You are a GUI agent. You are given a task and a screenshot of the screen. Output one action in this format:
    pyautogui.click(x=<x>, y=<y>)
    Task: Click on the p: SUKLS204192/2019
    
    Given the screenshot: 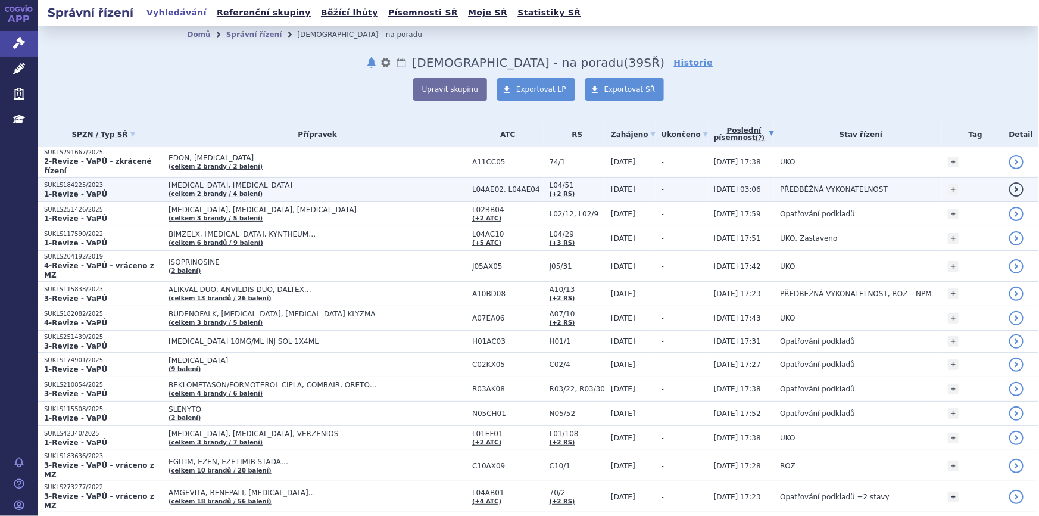 What is the action you would take?
    pyautogui.click(x=103, y=257)
    